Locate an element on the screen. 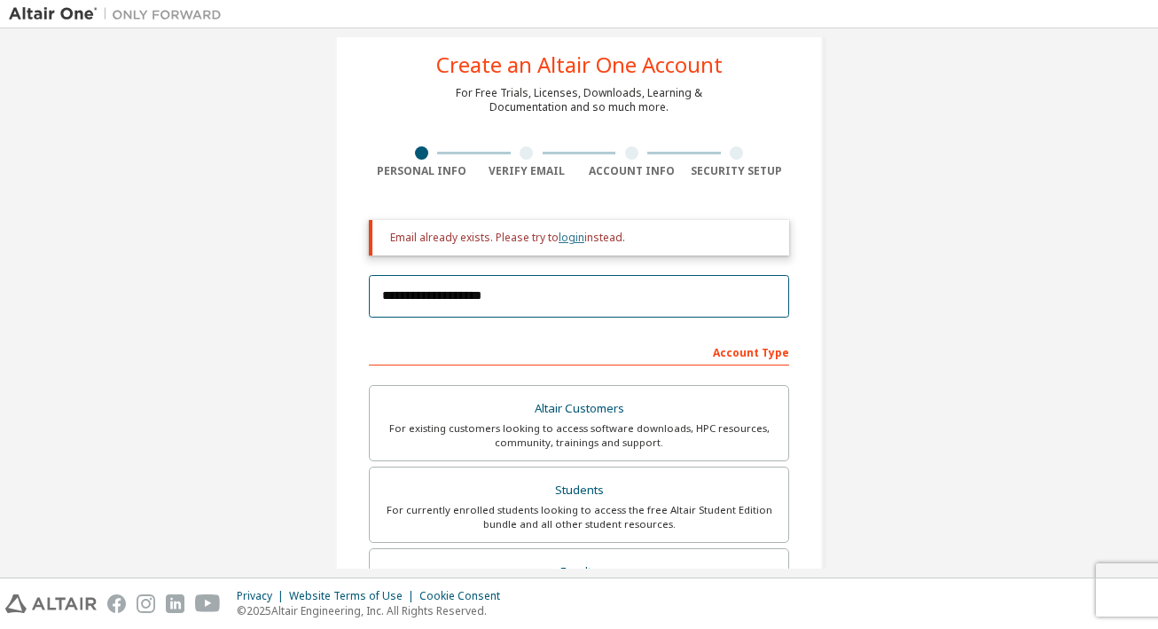 This screenshot has height=629, width=1158. div: Email already exists. Please try to instead. is located at coordinates (582, 238).